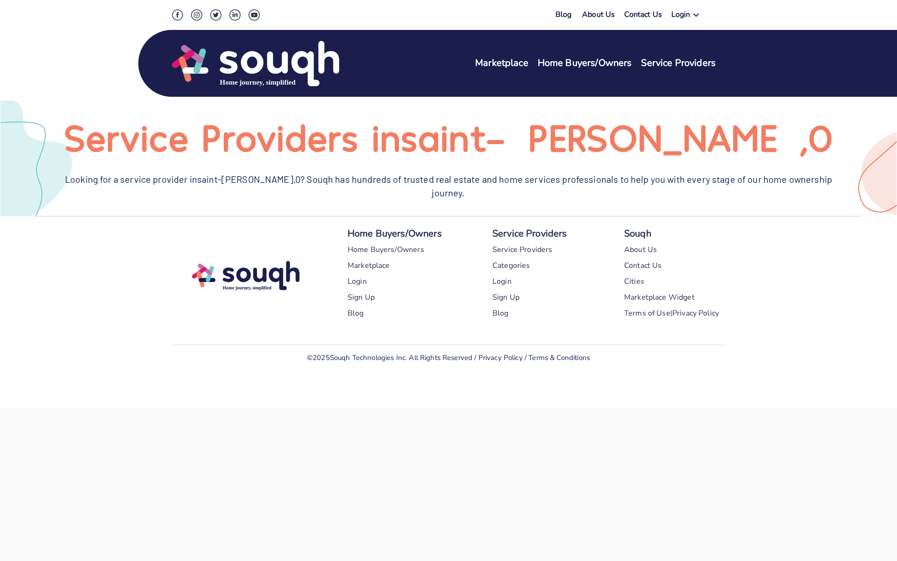 The image size is (897, 561). What do you see at coordinates (638, 234) in the screenshot?
I see `div: Souqh` at bounding box center [638, 234].